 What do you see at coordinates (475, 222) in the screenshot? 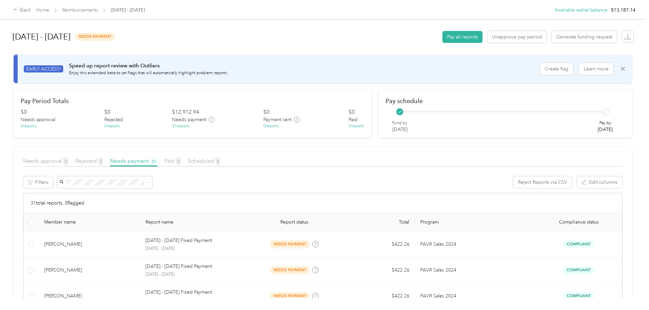
I see `th: Program` at bounding box center [475, 222].